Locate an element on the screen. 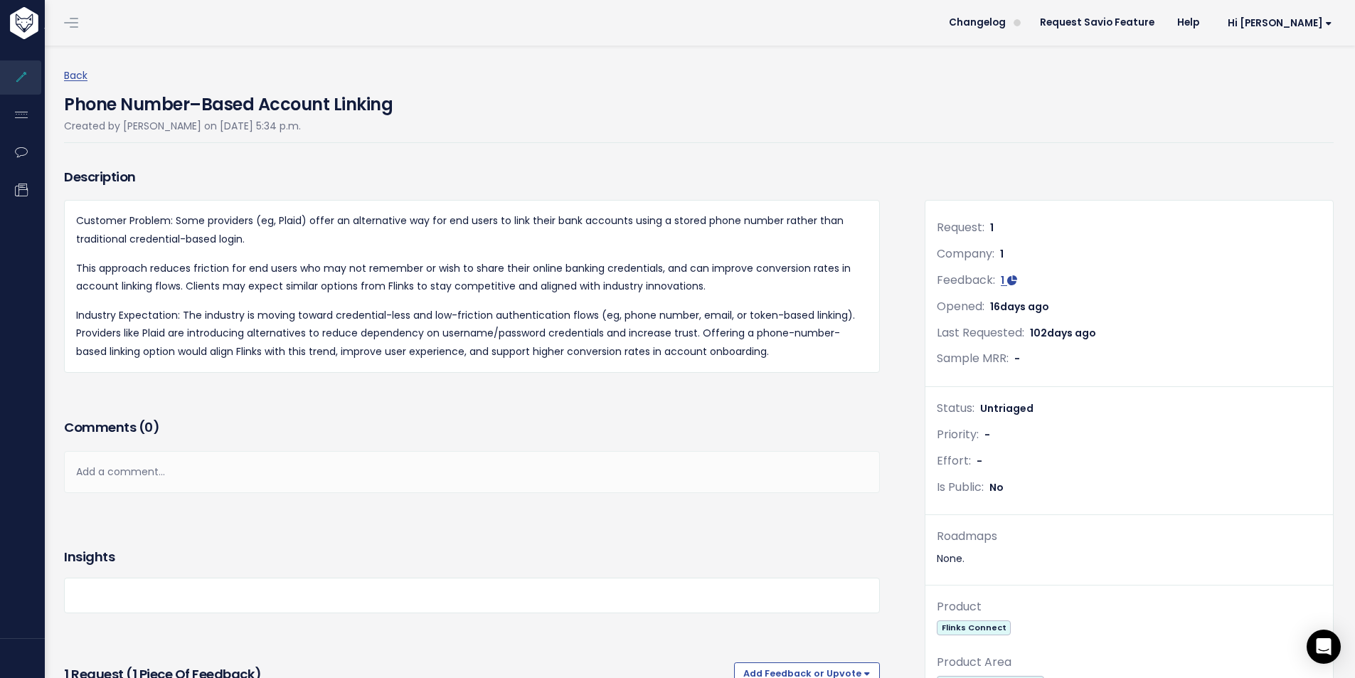 This screenshot has height=678, width=1355. div: Product Area is located at coordinates (1129, 662).